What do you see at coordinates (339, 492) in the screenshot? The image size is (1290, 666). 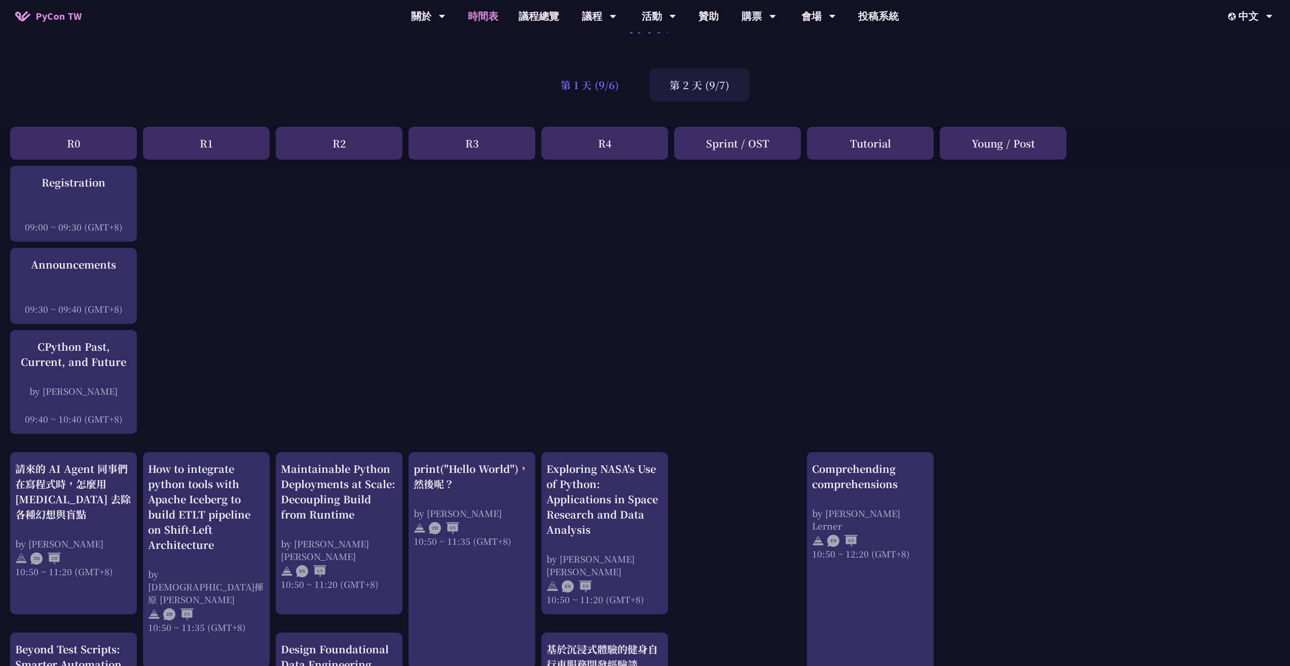 I see `div: Maintainable Python Deployments at Scale: Decoupling Build from Runtime` at bounding box center [339, 492].